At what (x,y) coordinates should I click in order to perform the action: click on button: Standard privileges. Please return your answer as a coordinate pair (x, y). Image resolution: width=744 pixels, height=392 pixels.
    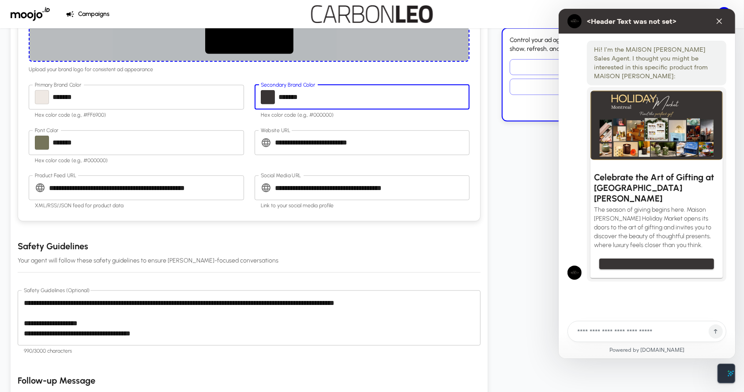
    Looking at the image, I should click on (724, 14).